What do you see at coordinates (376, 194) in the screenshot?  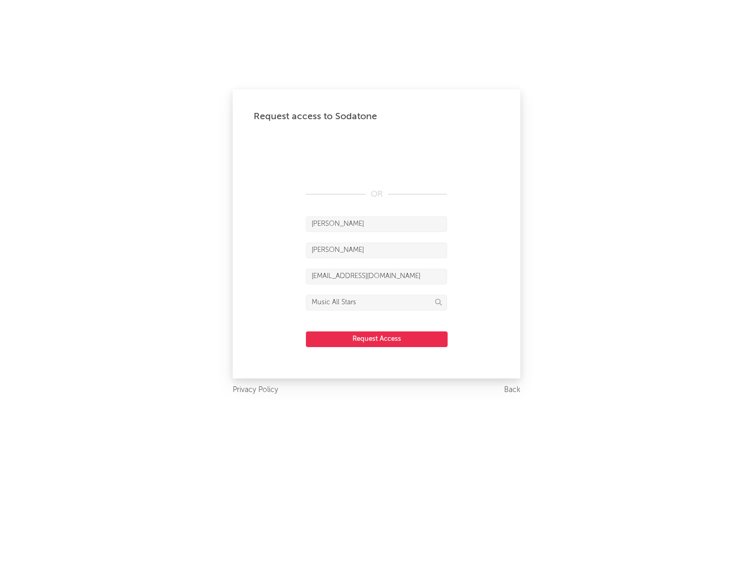 I see `div: OR` at bounding box center [376, 194].